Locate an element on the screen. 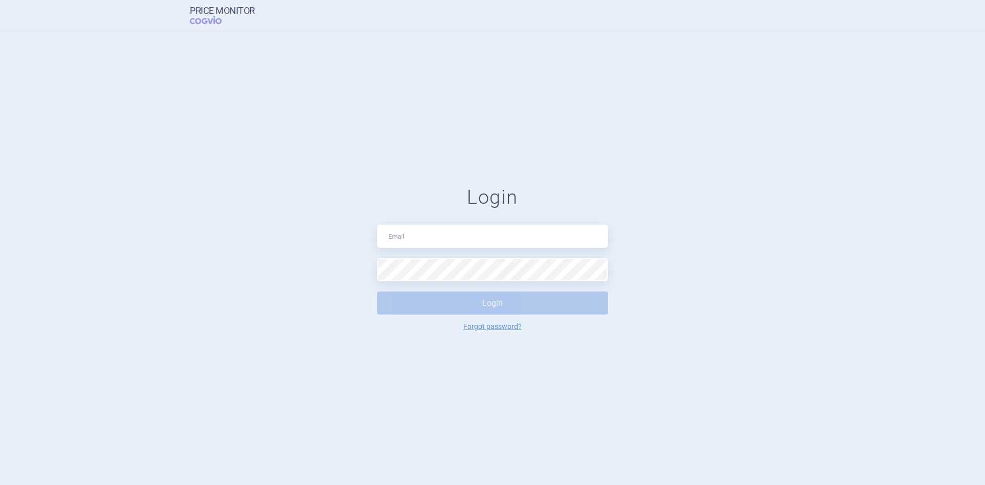 The image size is (985, 485). span: COGVIO is located at coordinates (213, 20).